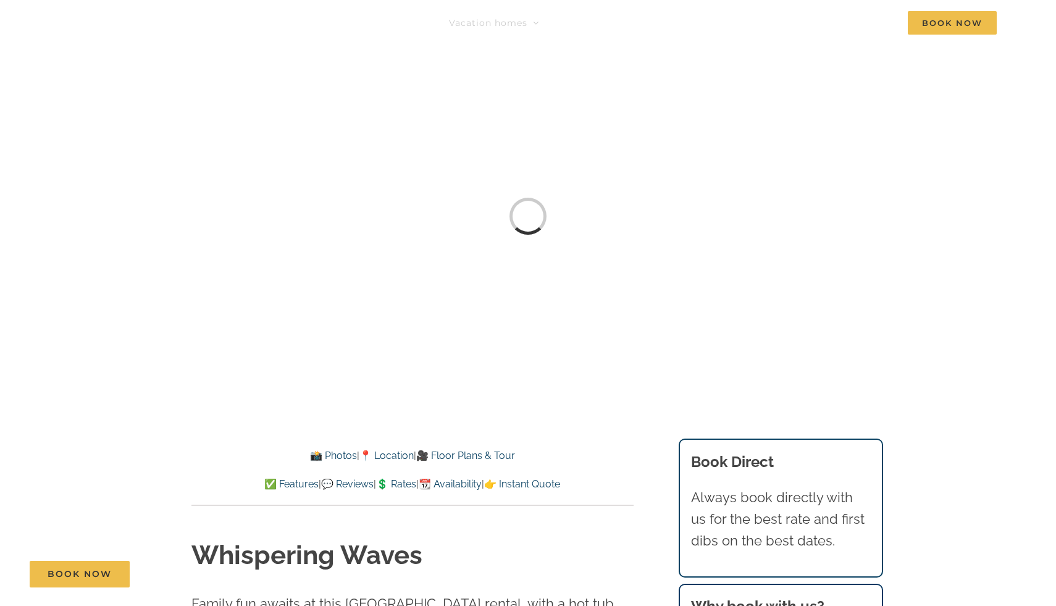 The width and height of the screenshot is (1056, 606). I want to click on b: Book Direct, so click(733, 461).